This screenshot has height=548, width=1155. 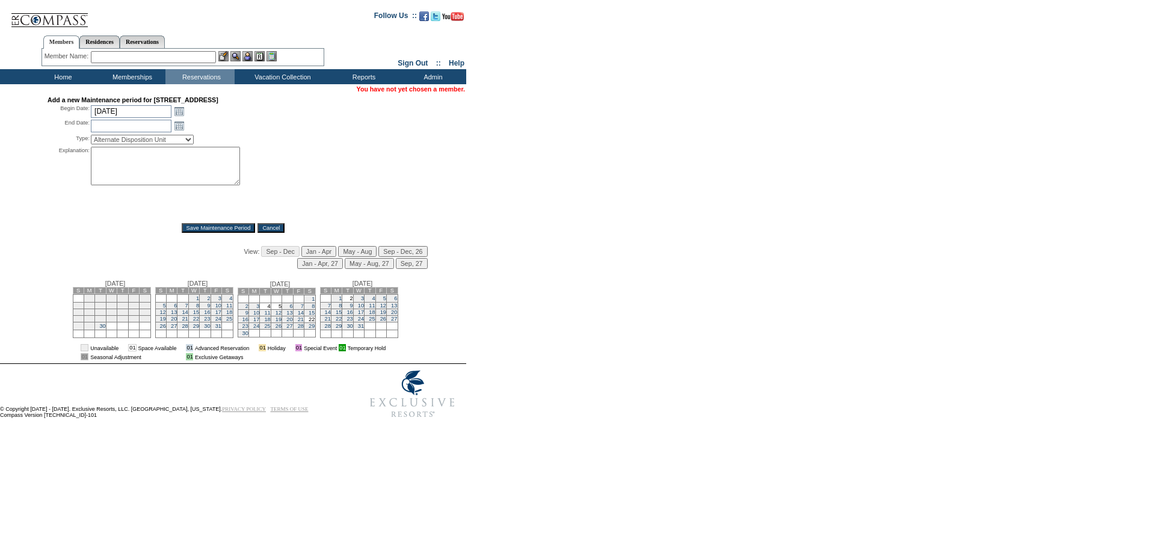 I want to click on td: Space Available, so click(x=158, y=348).